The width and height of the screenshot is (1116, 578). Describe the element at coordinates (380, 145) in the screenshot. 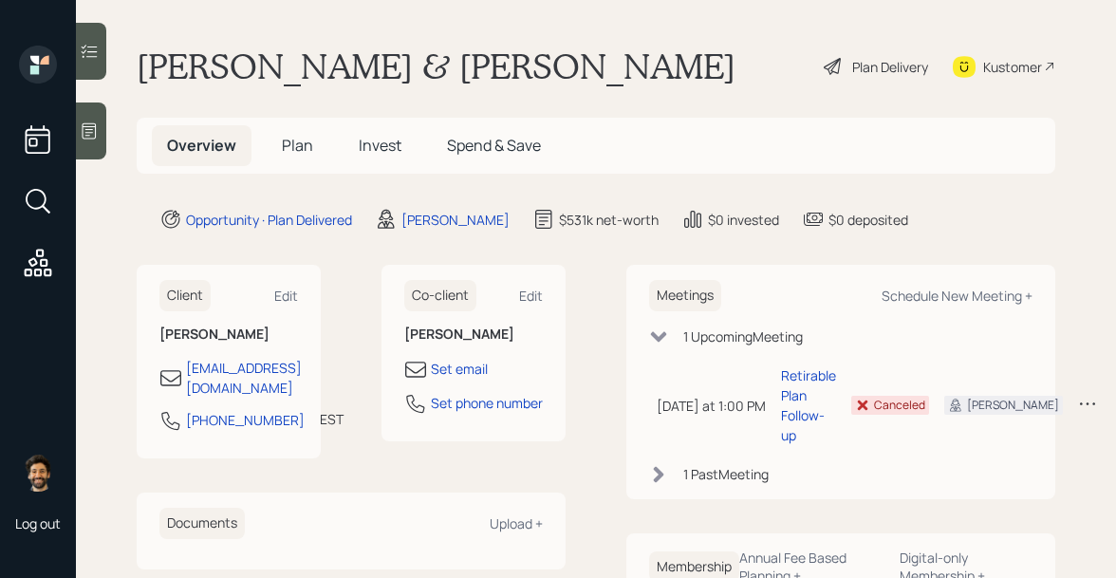

I see `span: Invest` at that location.